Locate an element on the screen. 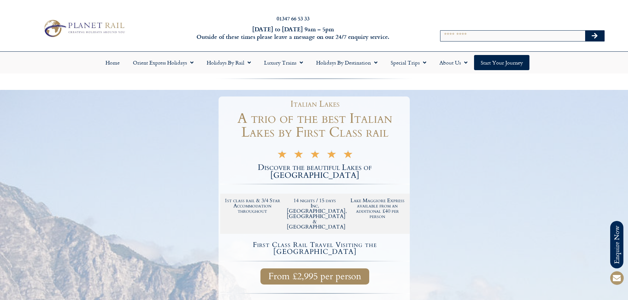 Image resolution: width=628 pixels, height=300 pixels. a: Special Trips is located at coordinates (408, 63).